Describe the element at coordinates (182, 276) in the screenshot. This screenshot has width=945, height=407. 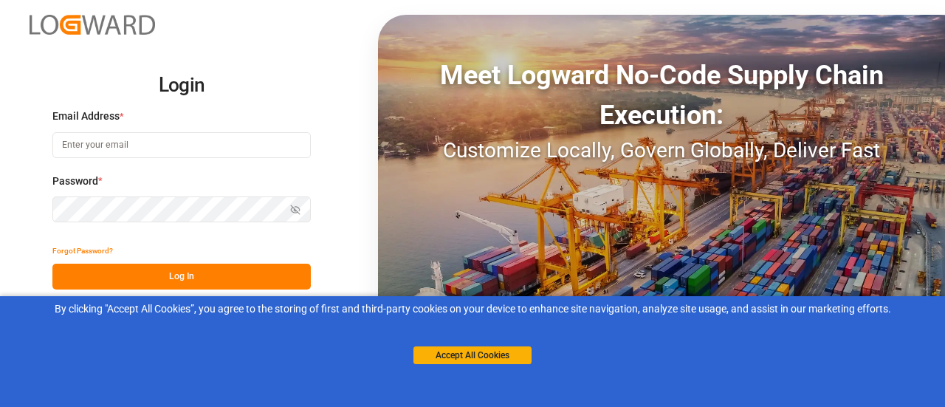
I see `button: Log In` at that location.